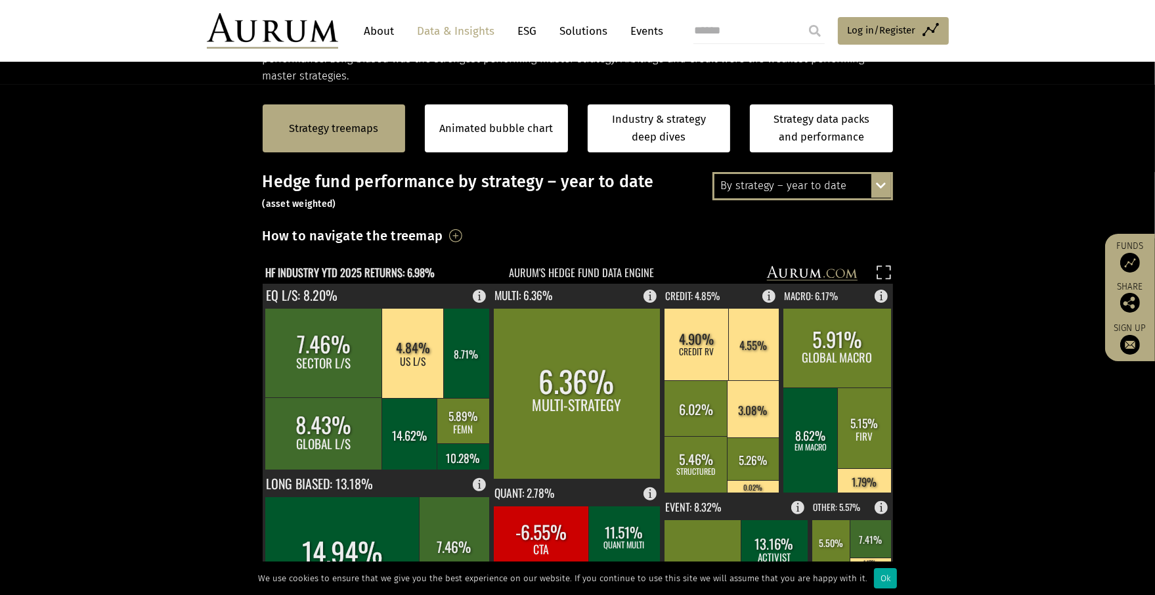 The height and width of the screenshot is (595, 1155). What do you see at coordinates (1130, 263) in the screenshot?
I see `img: Access Funds` at bounding box center [1130, 263].